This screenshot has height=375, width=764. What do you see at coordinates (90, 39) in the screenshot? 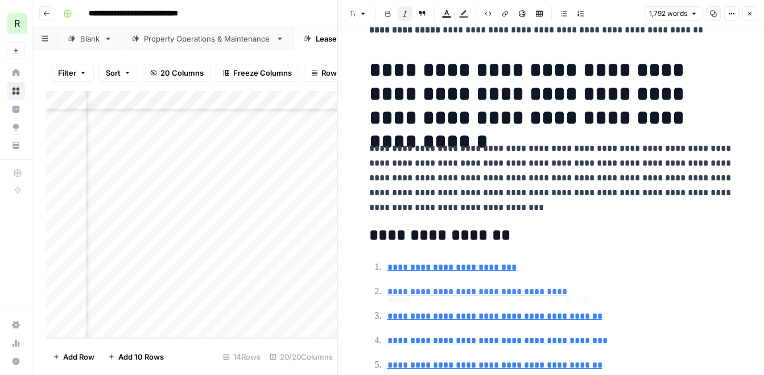
I see `a: Blank` at bounding box center [90, 39].